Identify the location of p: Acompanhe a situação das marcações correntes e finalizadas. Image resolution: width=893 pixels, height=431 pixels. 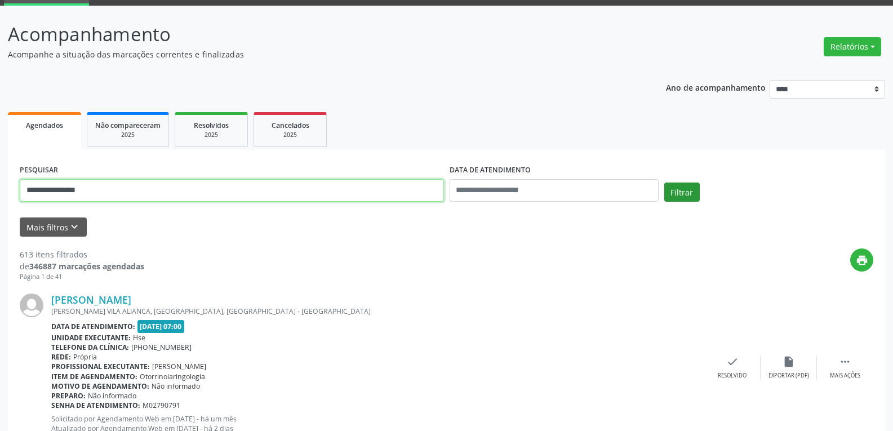
(315, 54).